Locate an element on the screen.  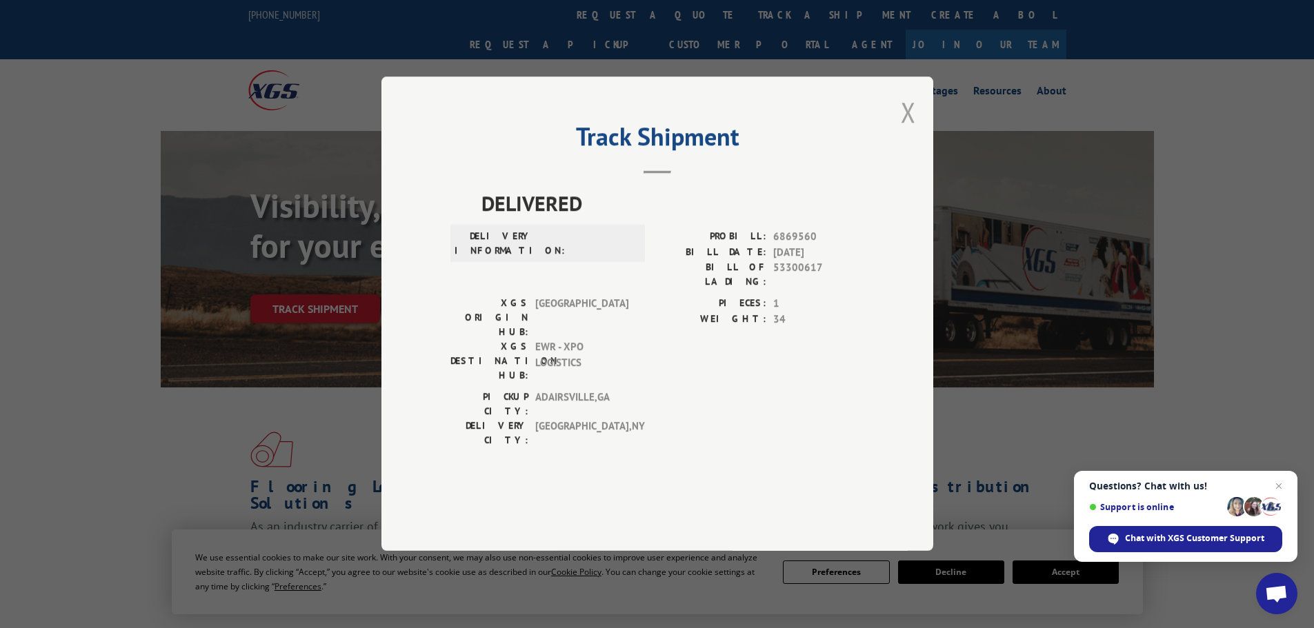
label: PICKUP CITY: is located at coordinates (489, 405).